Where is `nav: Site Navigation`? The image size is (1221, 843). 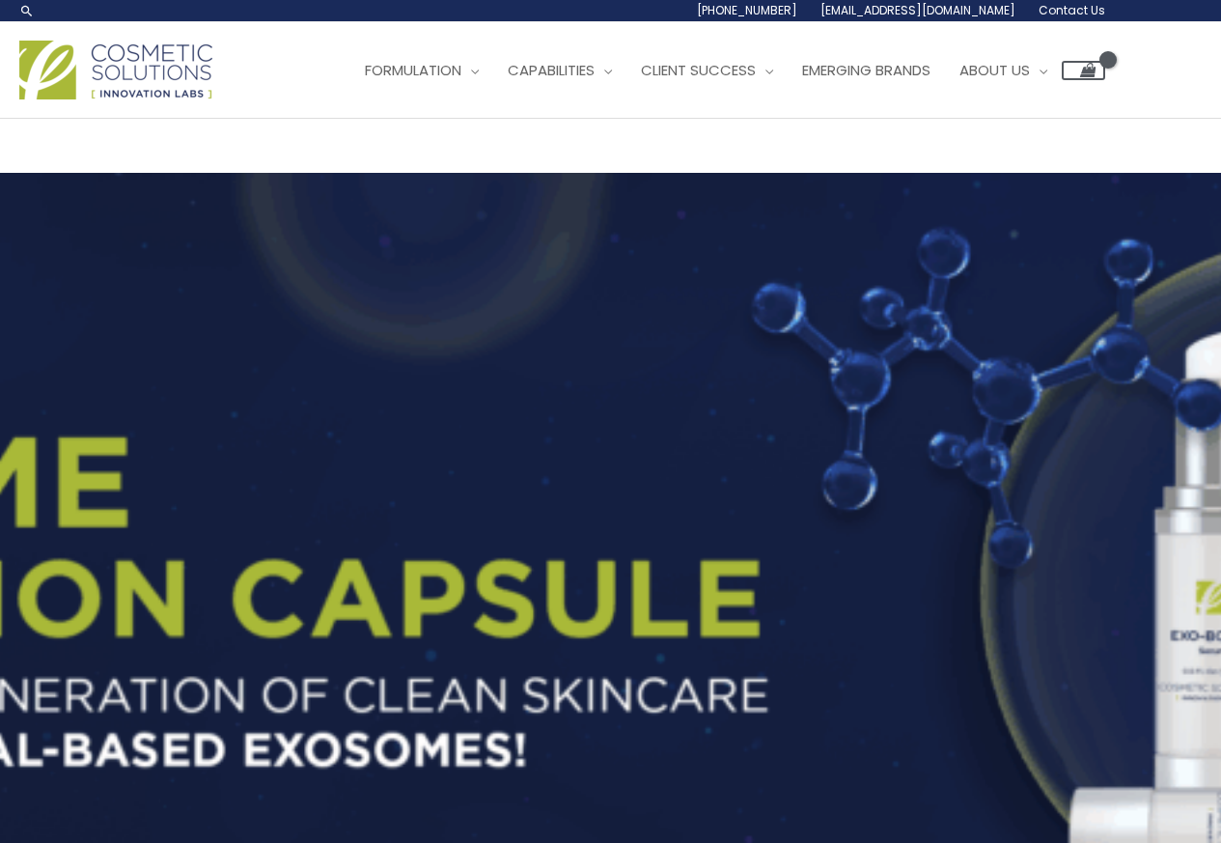 nav: Site Navigation is located at coordinates (720, 70).